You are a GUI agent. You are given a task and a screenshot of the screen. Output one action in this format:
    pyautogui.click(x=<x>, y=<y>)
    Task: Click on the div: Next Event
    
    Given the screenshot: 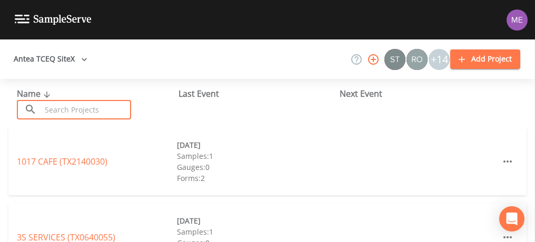 What is the action you would take?
    pyautogui.click(x=421, y=94)
    